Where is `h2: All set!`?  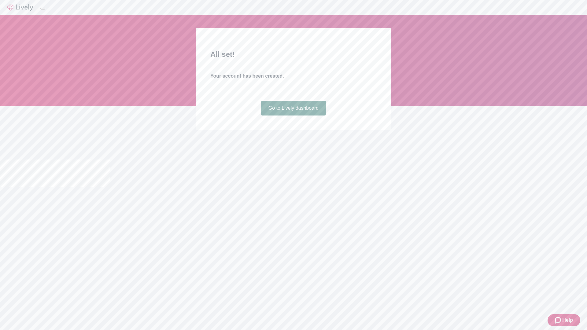
h2: All set! is located at coordinates (293, 54).